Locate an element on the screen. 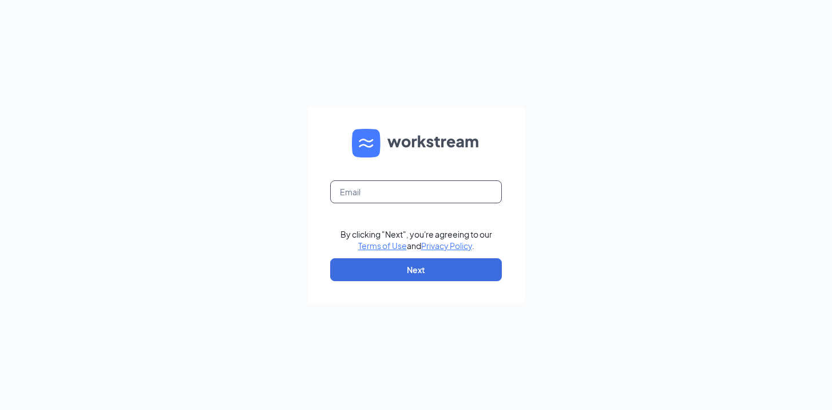 This screenshot has height=410, width=832. button: Next is located at coordinates (416, 270).